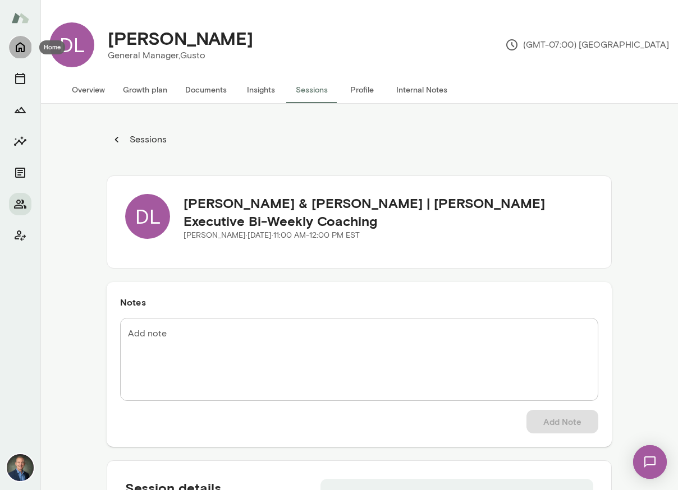 The width and height of the screenshot is (678, 490). I want to click on button: Client app, so click(20, 236).